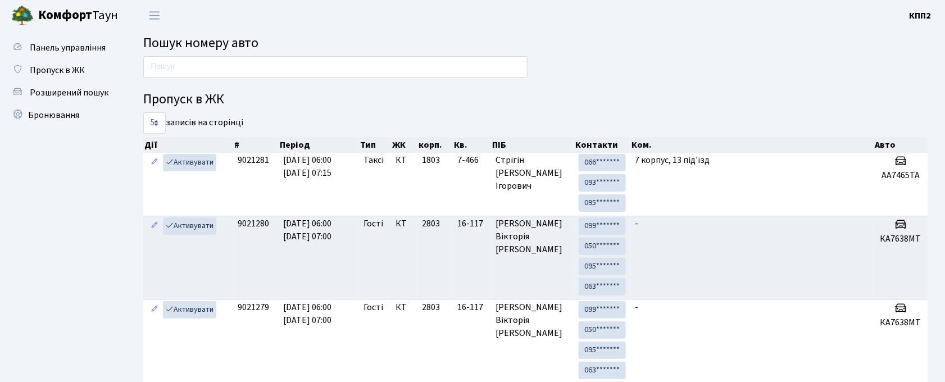 This screenshot has width=945, height=382. What do you see at coordinates (373, 160) in the screenshot?
I see `span: Таксі` at bounding box center [373, 160].